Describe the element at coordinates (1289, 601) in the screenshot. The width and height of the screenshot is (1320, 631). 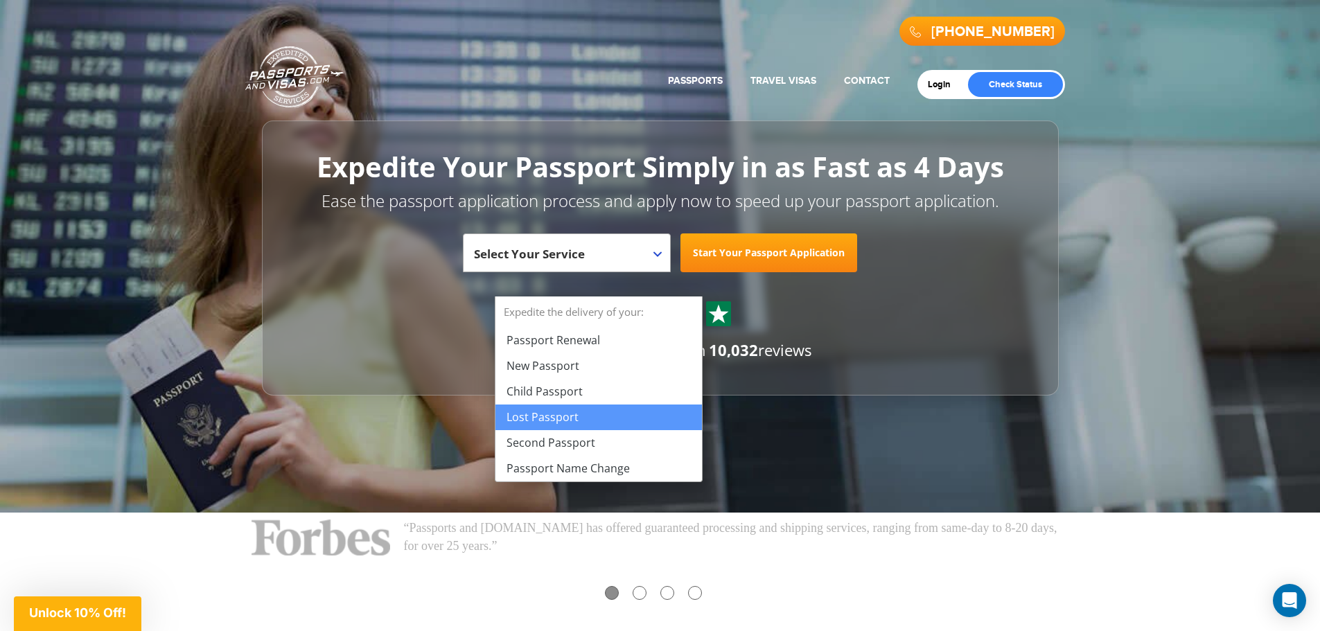
I see `div: Open Intercom Messenger` at that location.